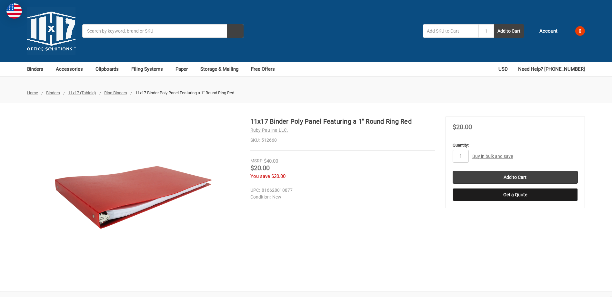  I want to click on a: Ruby Paulina LLC., so click(269, 130).